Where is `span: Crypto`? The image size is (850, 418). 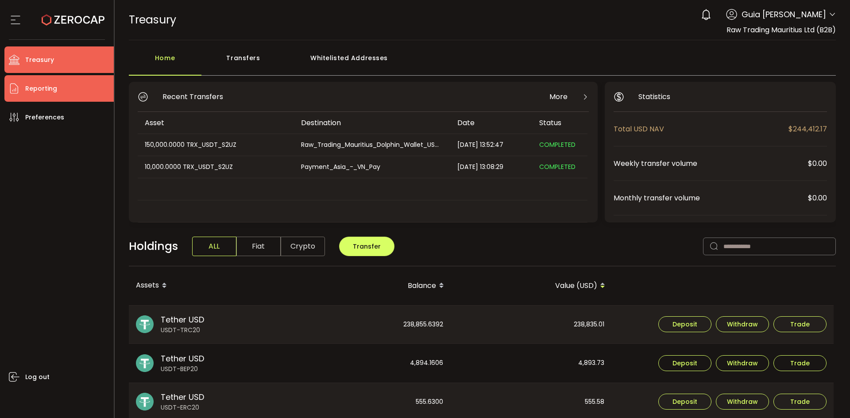
span: Crypto is located at coordinates (303, 247).